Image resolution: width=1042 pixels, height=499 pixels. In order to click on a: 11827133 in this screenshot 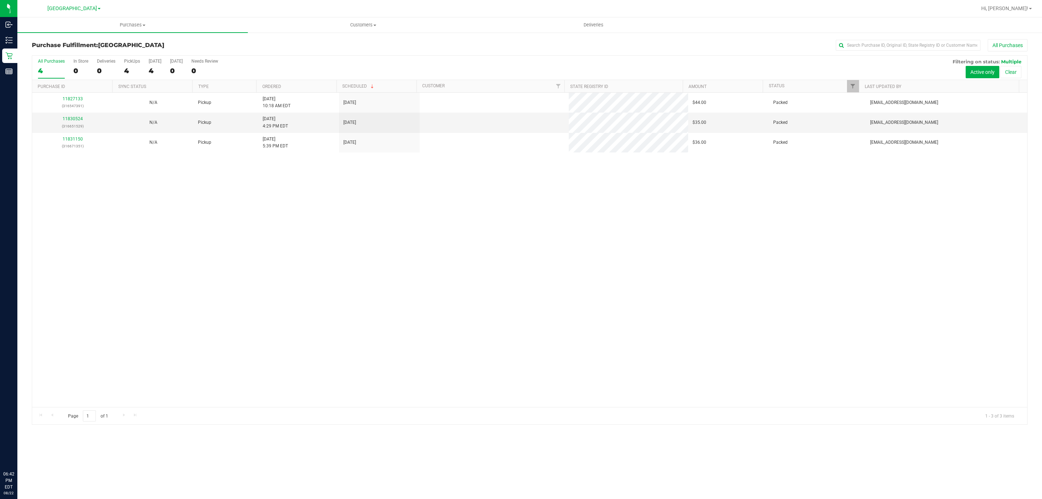, I will do `click(73, 99)`.